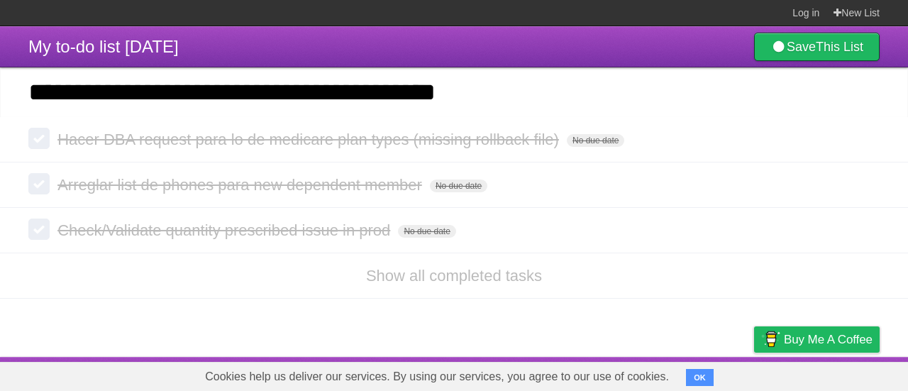 The image size is (908, 391). What do you see at coordinates (226, 230) in the screenshot?
I see `span: Check/Validate quantity prescribed issue in prod` at bounding box center [226, 230].